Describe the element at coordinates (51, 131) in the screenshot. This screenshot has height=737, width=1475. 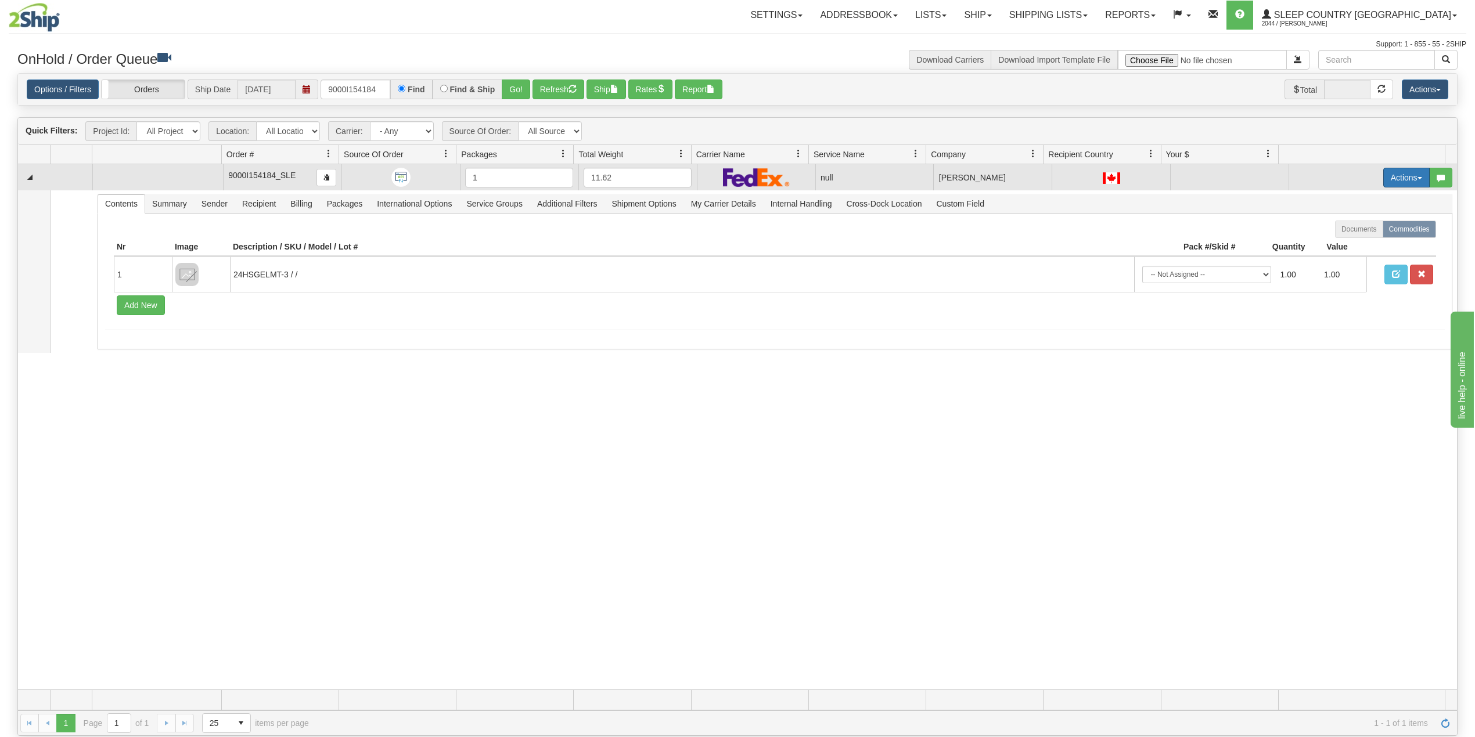
I see `label: Quick Filters:` at that location.